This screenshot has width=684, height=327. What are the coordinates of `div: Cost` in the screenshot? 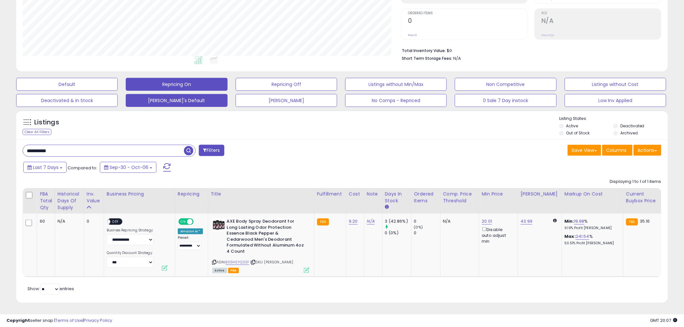 It's located at (355, 194).